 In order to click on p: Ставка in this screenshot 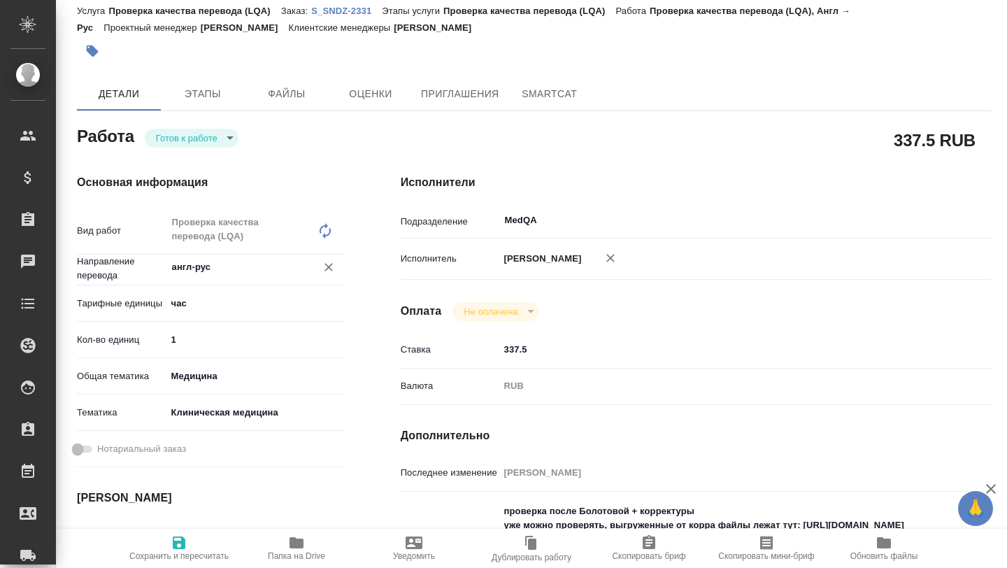, I will do `click(450, 350)`.